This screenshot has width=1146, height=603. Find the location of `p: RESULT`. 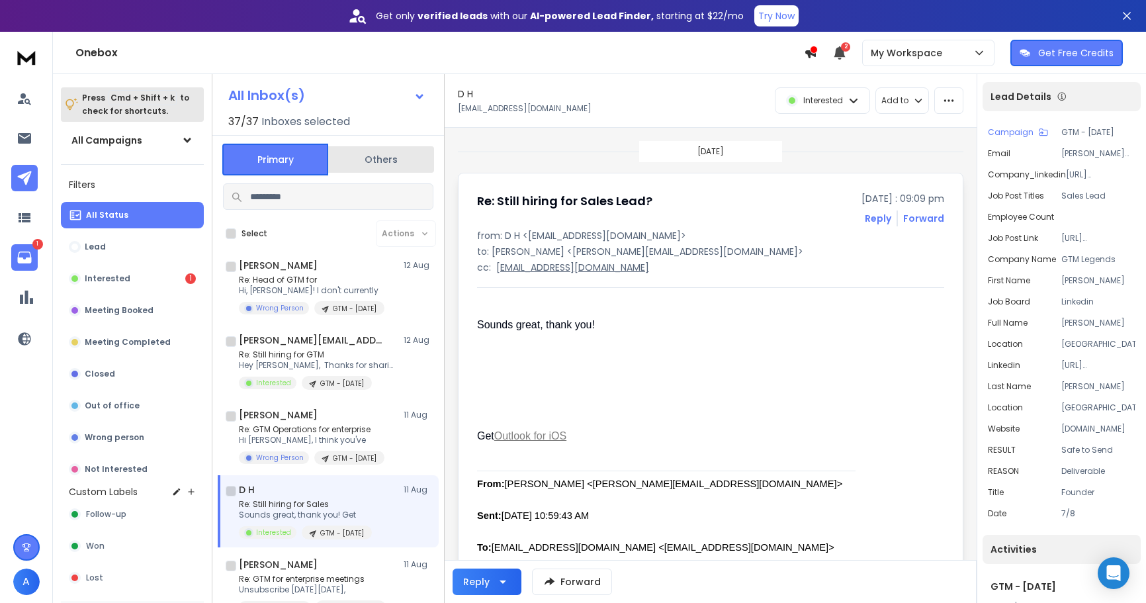

p: RESULT is located at coordinates (1002, 450).